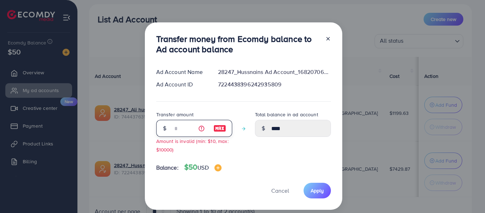 Image resolution: width=485 pixels, height=213 pixels. What do you see at coordinates (287, 114) in the screenshot?
I see `label: Total balance in ad account` at bounding box center [287, 114].